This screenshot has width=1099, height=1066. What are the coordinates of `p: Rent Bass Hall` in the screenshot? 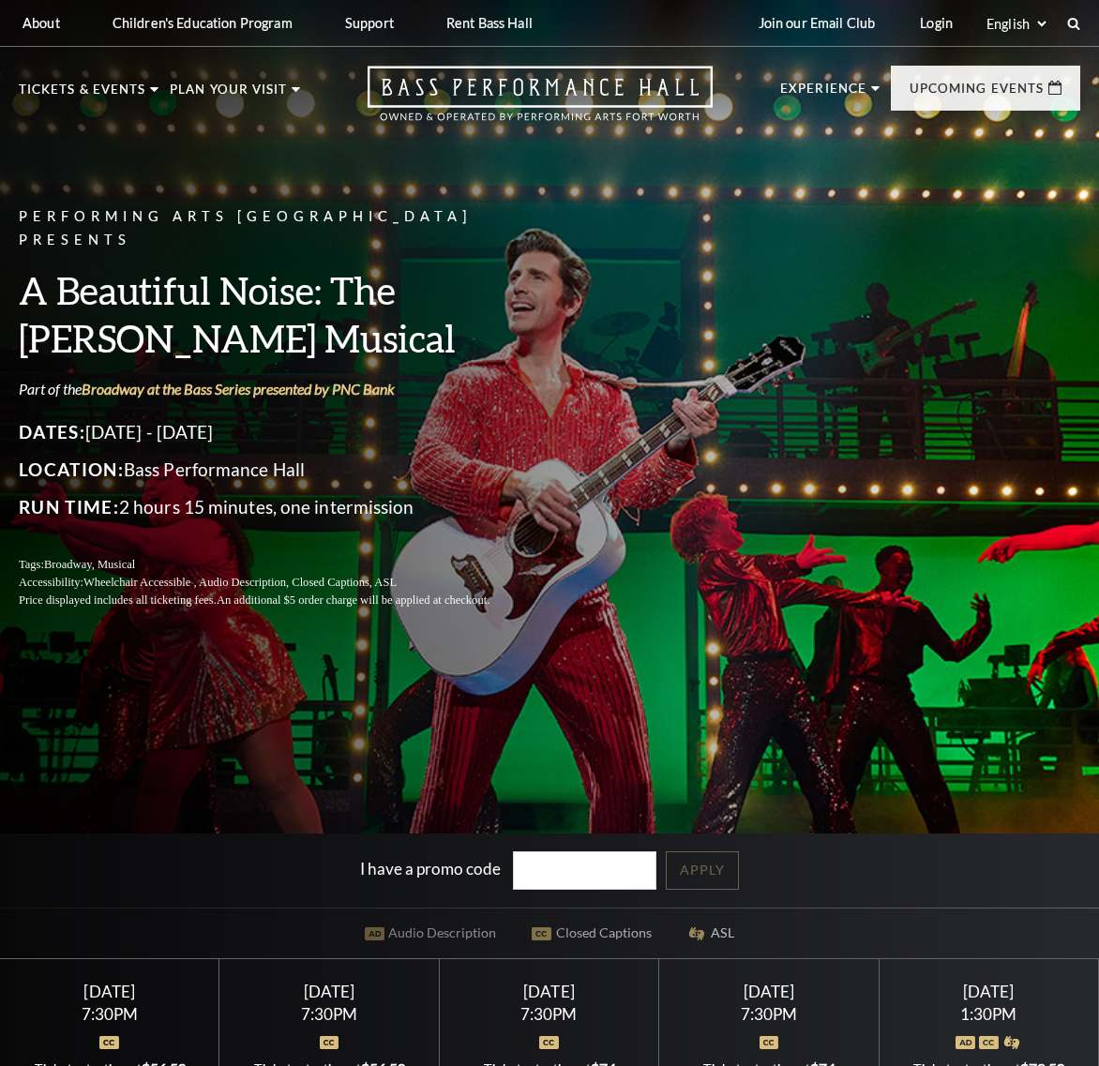 It's located at (489, 22).